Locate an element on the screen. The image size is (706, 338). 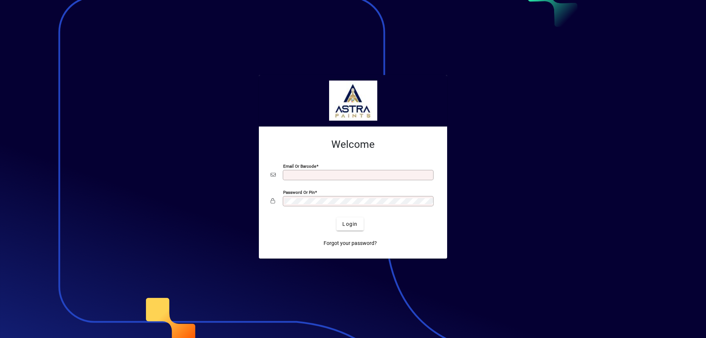
mat-label: Email or Barcode is located at coordinates (300, 166).